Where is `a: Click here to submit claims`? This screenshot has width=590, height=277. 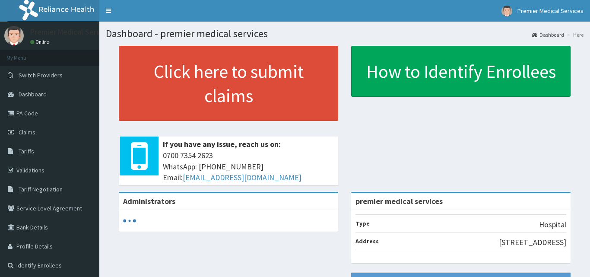 a: Click here to submit claims is located at coordinates (228, 83).